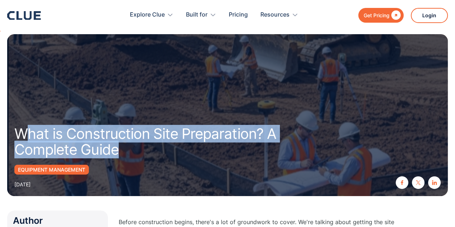 The height and width of the screenshot is (227, 455). I want to click on a: Equipment Management, so click(51, 169).